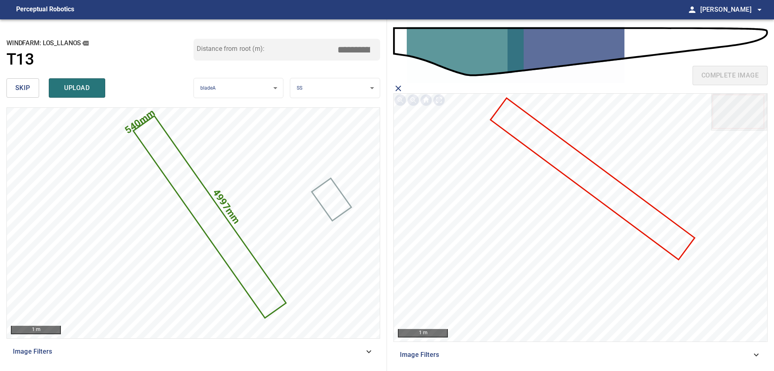 This screenshot has height=371, width=774. Describe the element at coordinates (140, 121) in the screenshot. I see `text: 540mm` at that location.